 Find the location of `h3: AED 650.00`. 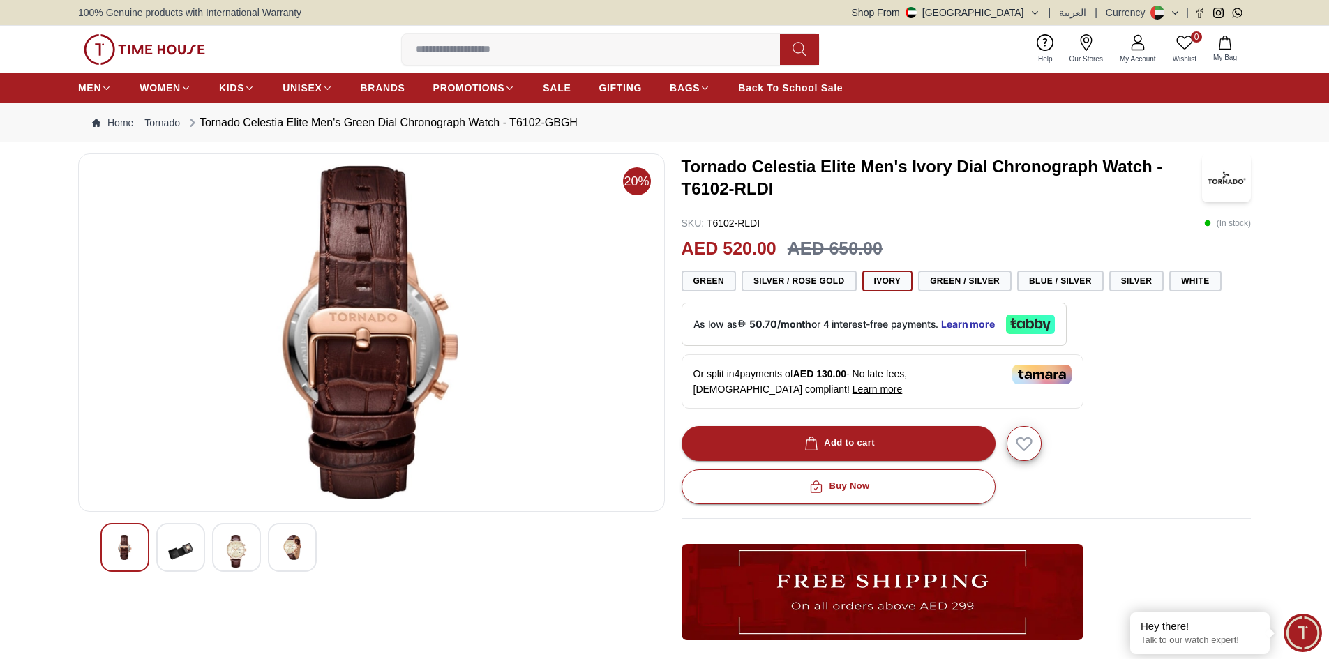

h3: AED 650.00 is located at coordinates (835, 249).